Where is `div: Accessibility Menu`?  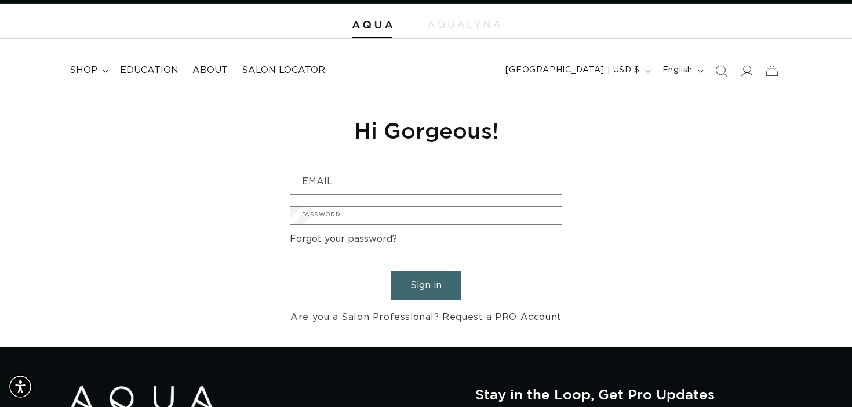
div: Accessibility Menu is located at coordinates (20, 386).